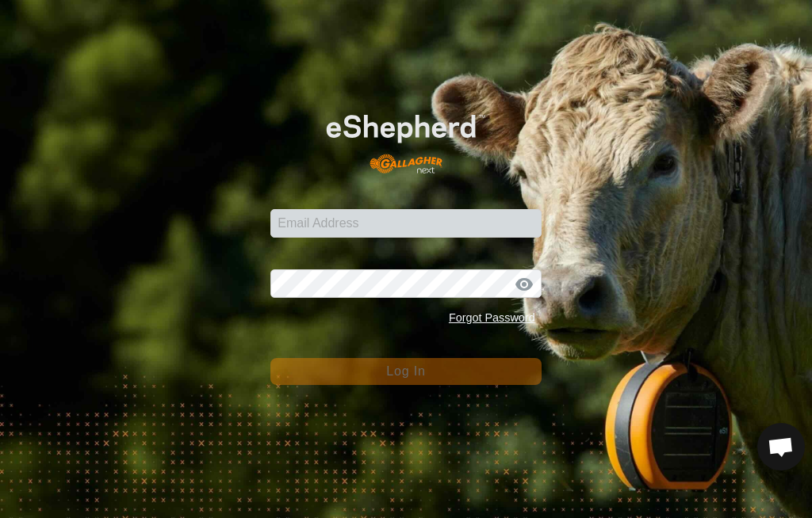 This screenshot has height=518, width=812. What do you see at coordinates (405, 138) in the screenshot?
I see `img: E-shepherd Logo` at bounding box center [405, 138].